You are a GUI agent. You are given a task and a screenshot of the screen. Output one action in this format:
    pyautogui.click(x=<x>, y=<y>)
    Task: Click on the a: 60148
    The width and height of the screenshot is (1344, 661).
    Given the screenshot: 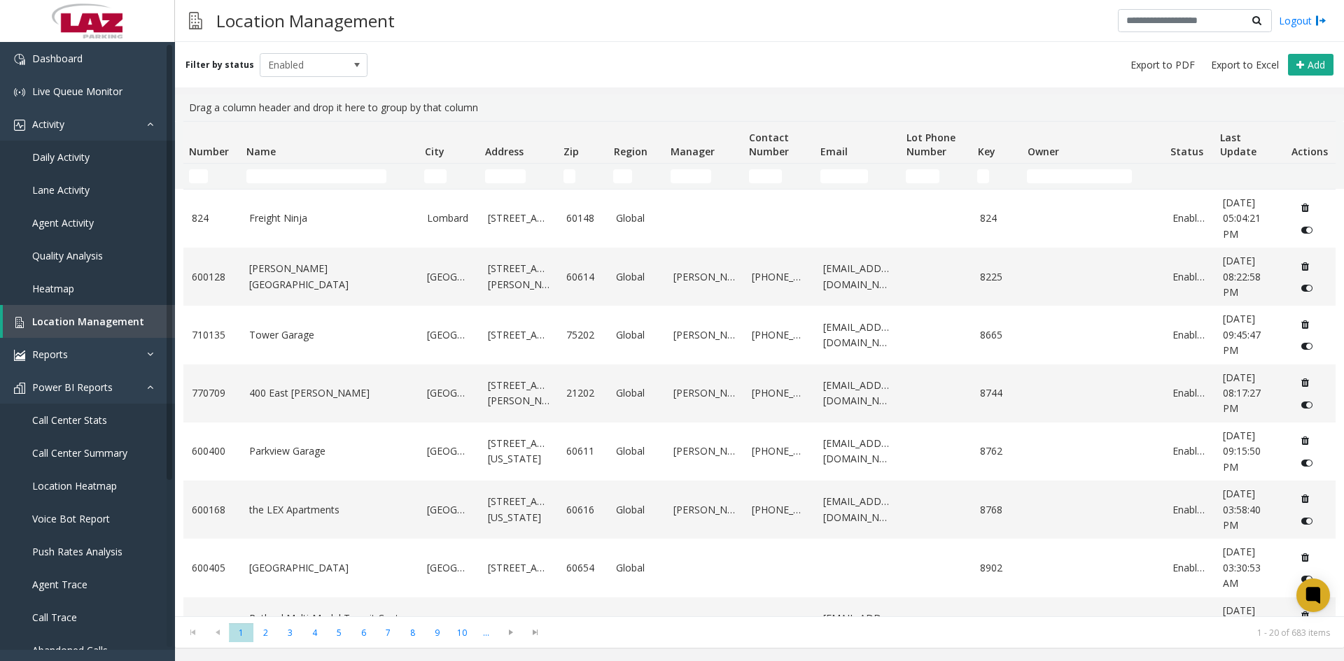 What is the action you would take?
    pyautogui.click(x=582, y=218)
    